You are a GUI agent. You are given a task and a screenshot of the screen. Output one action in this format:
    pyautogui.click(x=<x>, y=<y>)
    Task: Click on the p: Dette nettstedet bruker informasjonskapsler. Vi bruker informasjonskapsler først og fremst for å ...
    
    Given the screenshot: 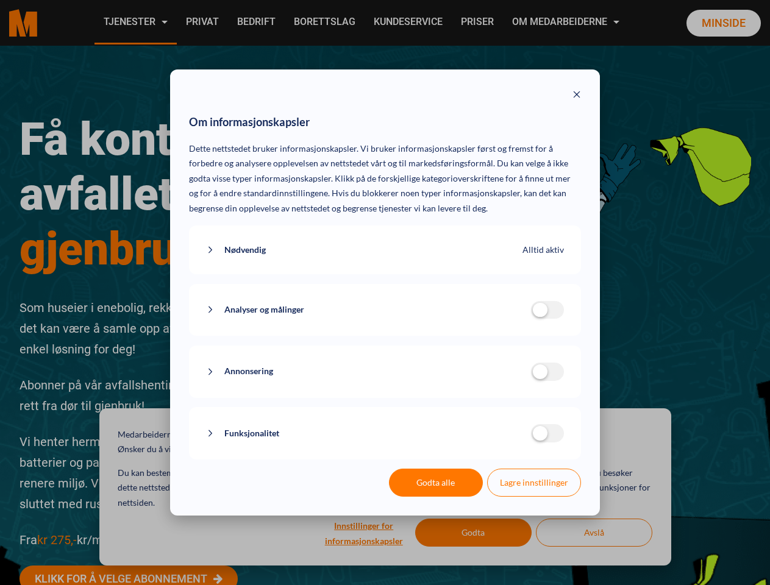 What is the action you would take?
    pyautogui.click(x=385, y=179)
    